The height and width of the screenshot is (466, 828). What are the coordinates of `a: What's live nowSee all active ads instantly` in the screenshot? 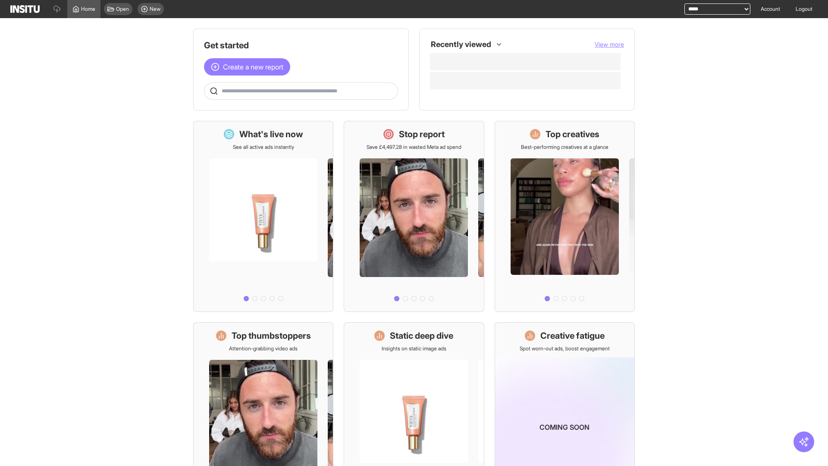 It's located at (263, 216).